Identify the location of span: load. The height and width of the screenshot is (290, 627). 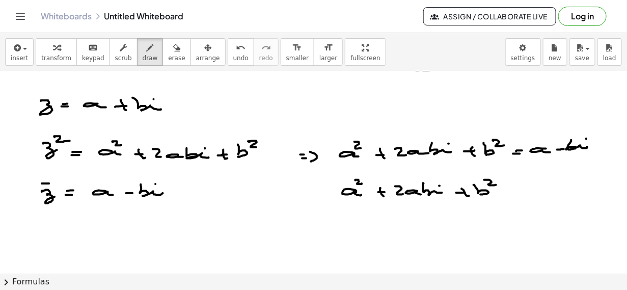
(609, 58).